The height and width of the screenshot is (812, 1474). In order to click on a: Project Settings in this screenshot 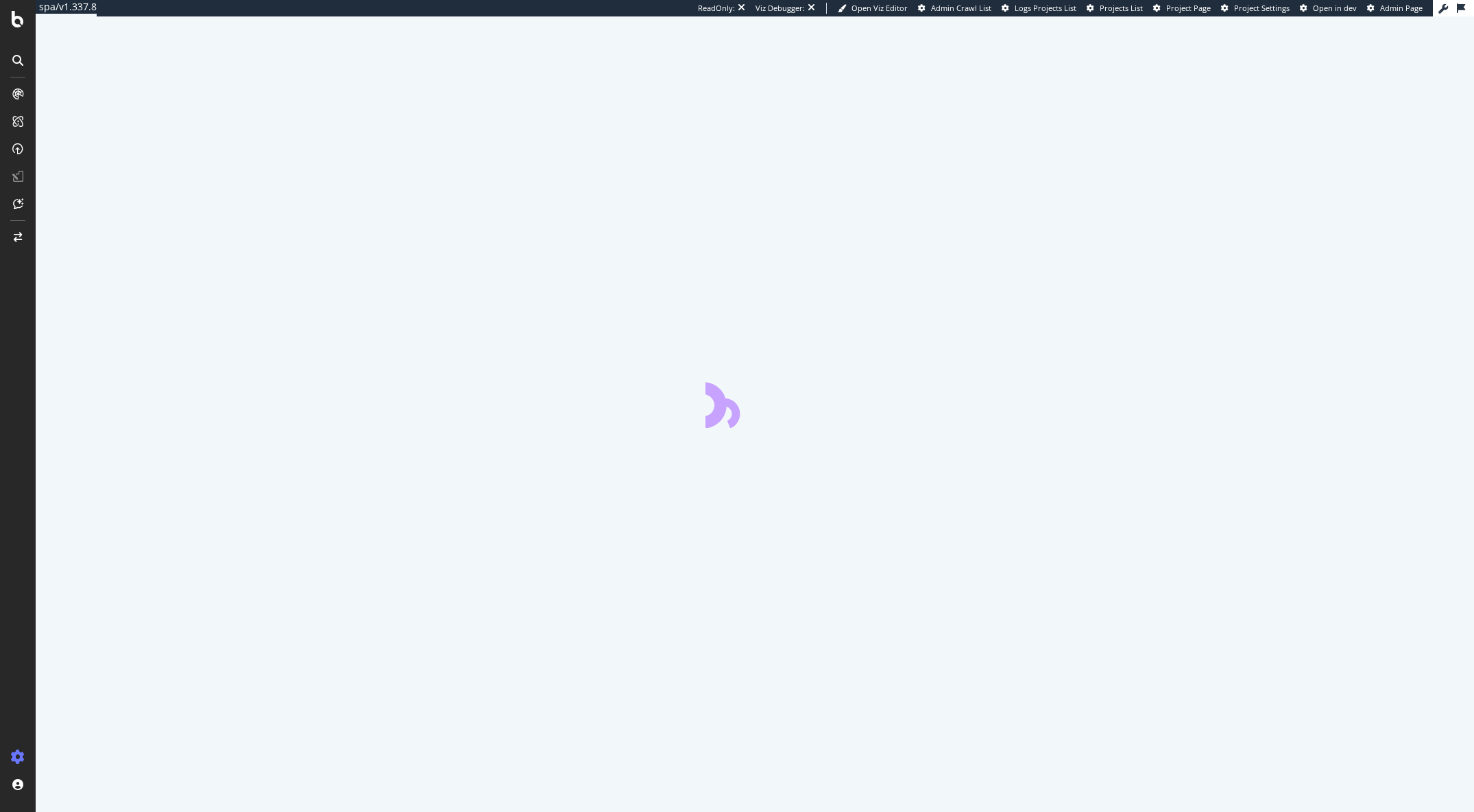, I will do `click(1256, 8)`.